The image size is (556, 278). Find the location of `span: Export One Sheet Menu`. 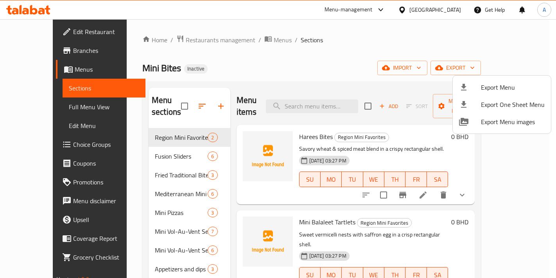

span: Export One Sheet Menu is located at coordinates (512, 104).